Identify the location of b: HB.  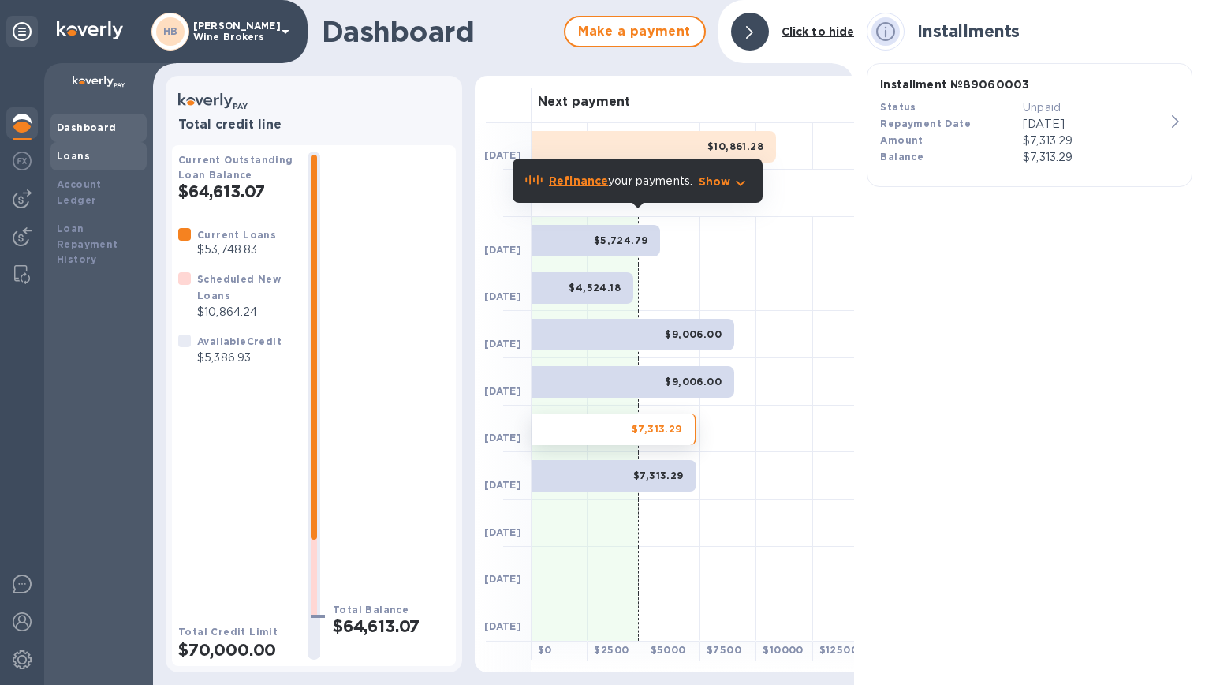
(170, 31).